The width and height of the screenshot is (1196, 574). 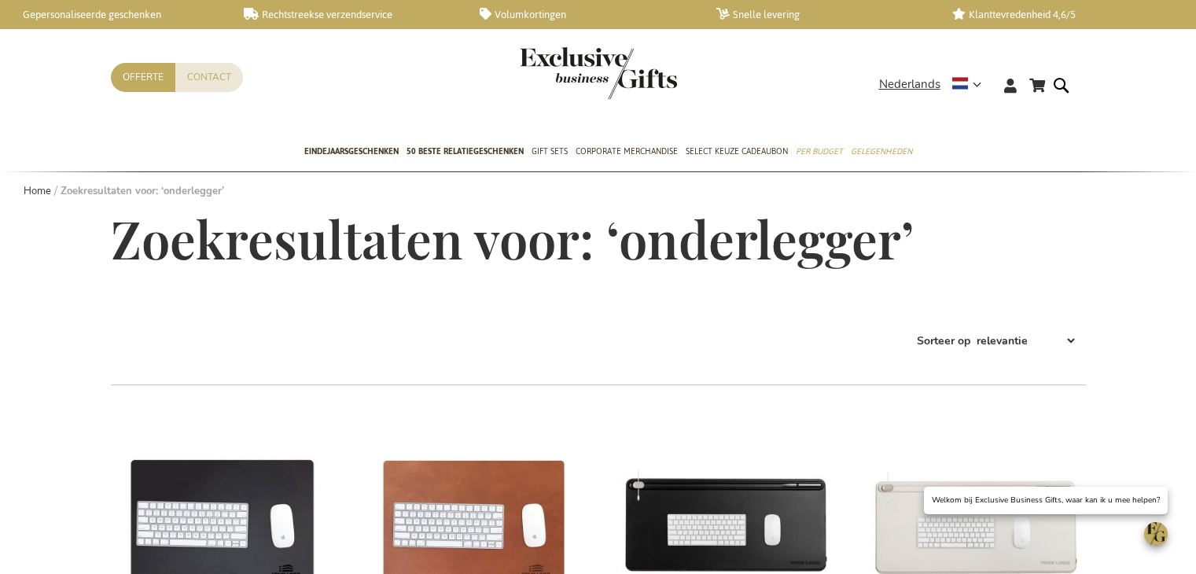 I want to click on span: Gift Sets, so click(x=550, y=151).